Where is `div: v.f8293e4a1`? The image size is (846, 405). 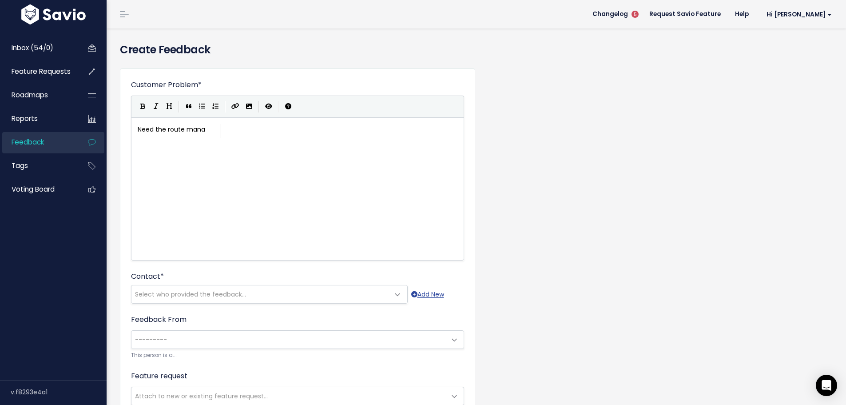 div: v.f8293e4a1 is located at coordinates (59, 392).